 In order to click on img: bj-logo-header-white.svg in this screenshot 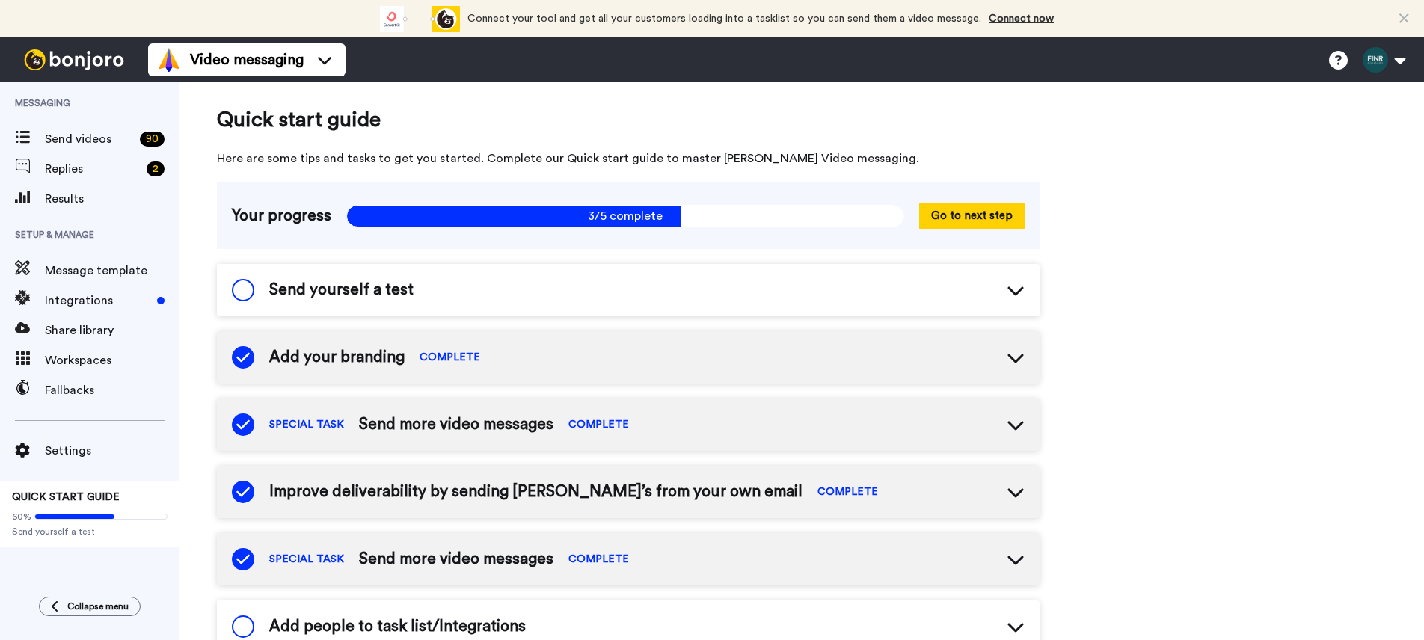, I will do `click(74, 60)`.